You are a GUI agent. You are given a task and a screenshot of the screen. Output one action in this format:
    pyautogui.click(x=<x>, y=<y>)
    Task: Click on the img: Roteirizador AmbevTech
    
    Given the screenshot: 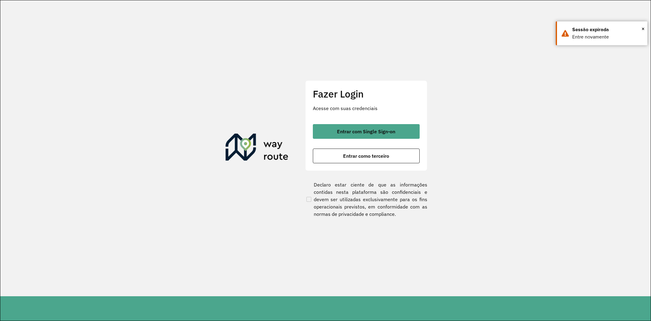 What is the action you would take?
    pyautogui.click(x=257, y=148)
    